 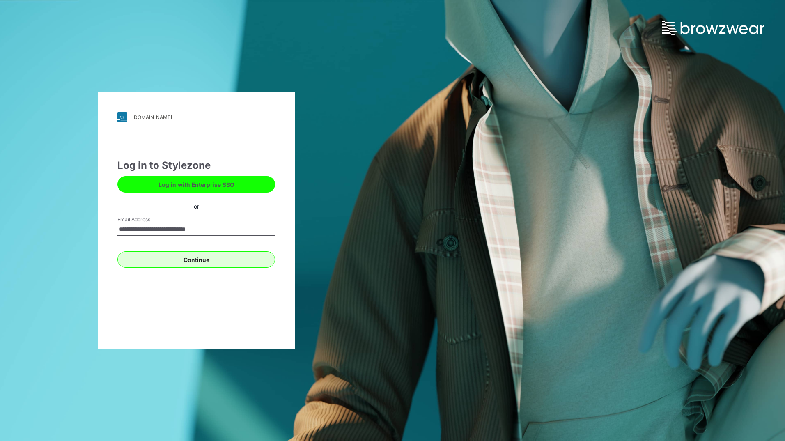 What do you see at coordinates (196, 260) in the screenshot?
I see `button: Continue` at bounding box center [196, 260].